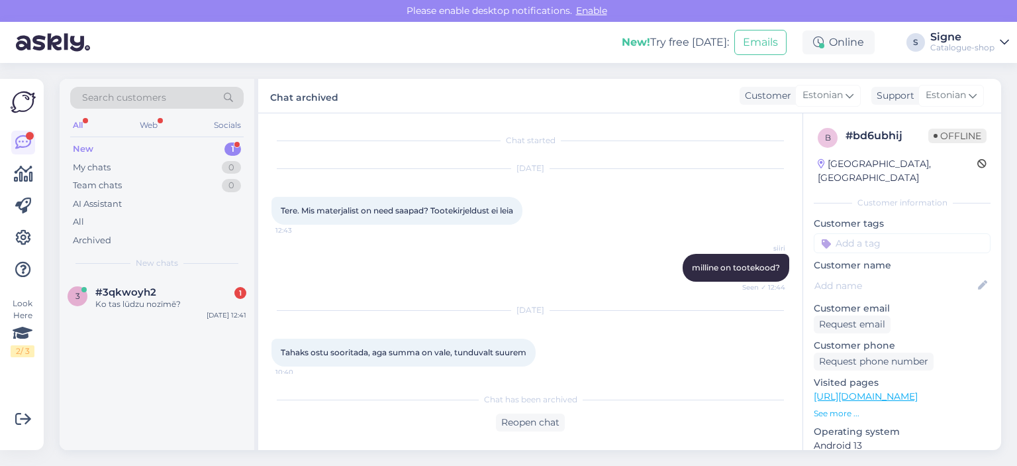 The image size is (1017, 466). Describe the element at coordinates (91, 168) in the screenshot. I see `div: My chats` at that location.